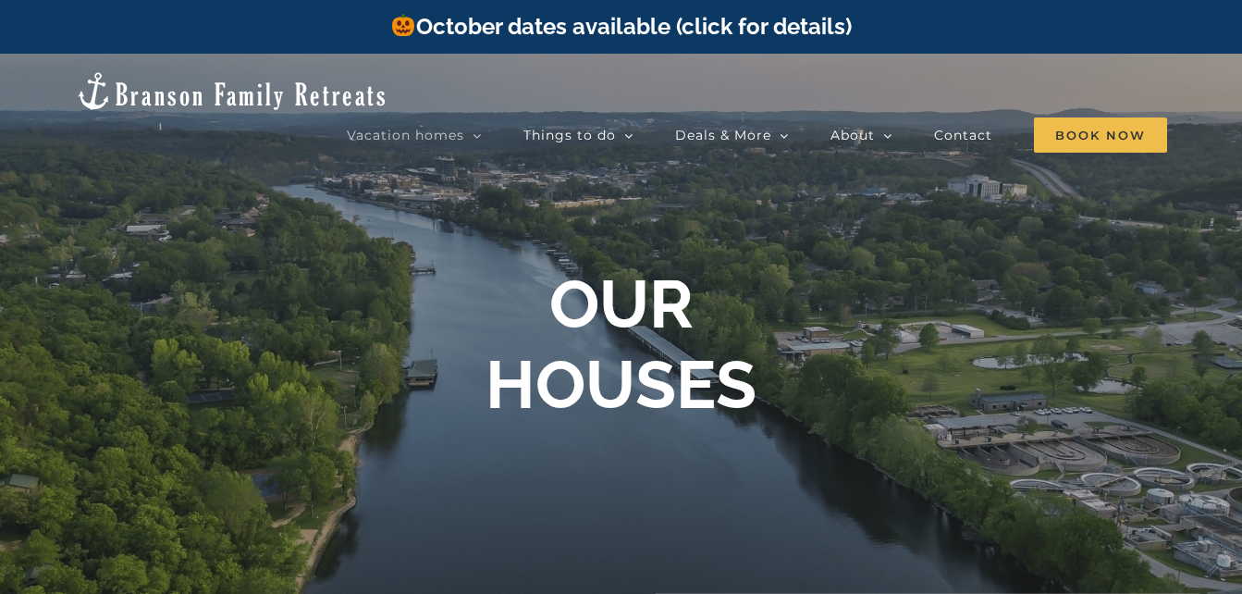 This screenshot has height=594, width=1242. Describe the element at coordinates (963, 135) in the screenshot. I see `span: Contact` at that location.